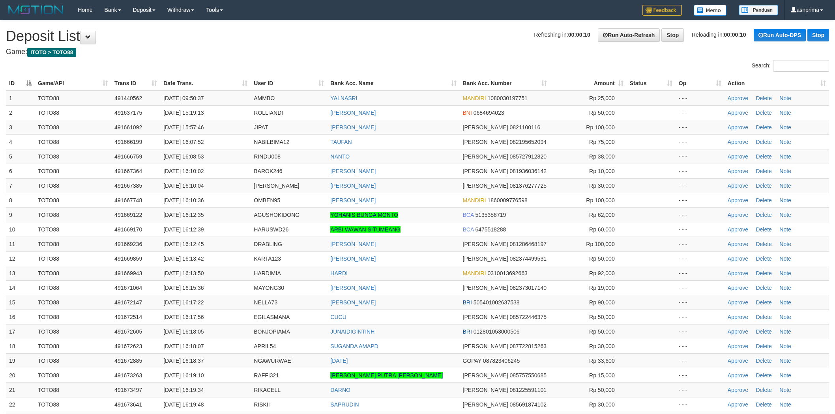 The height and width of the screenshot is (414, 835). Describe the element at coordinates (528, 142) in the screenshot. I see `span: Copy 082195652094 to clipboard` at that location.